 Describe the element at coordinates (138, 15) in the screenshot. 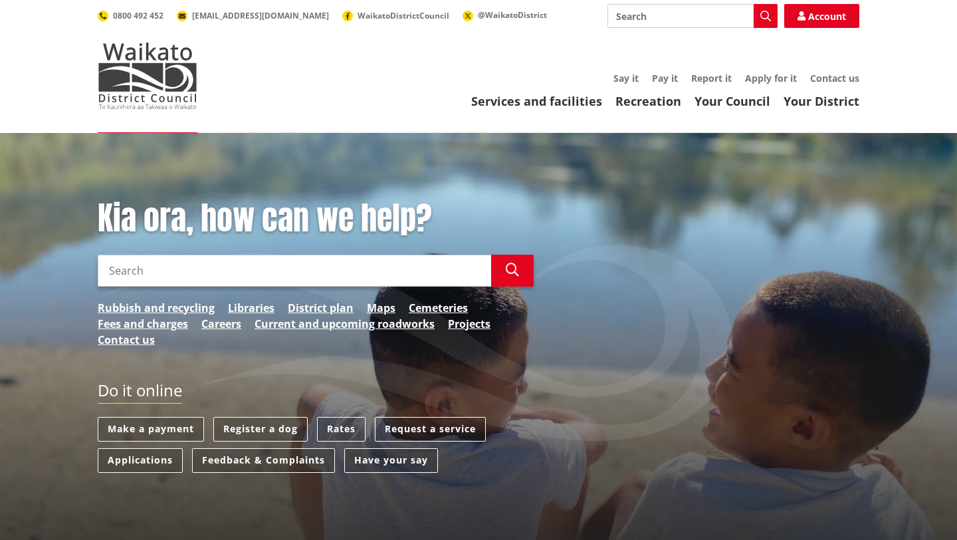

I see `span: 0800 492 452` at that location.